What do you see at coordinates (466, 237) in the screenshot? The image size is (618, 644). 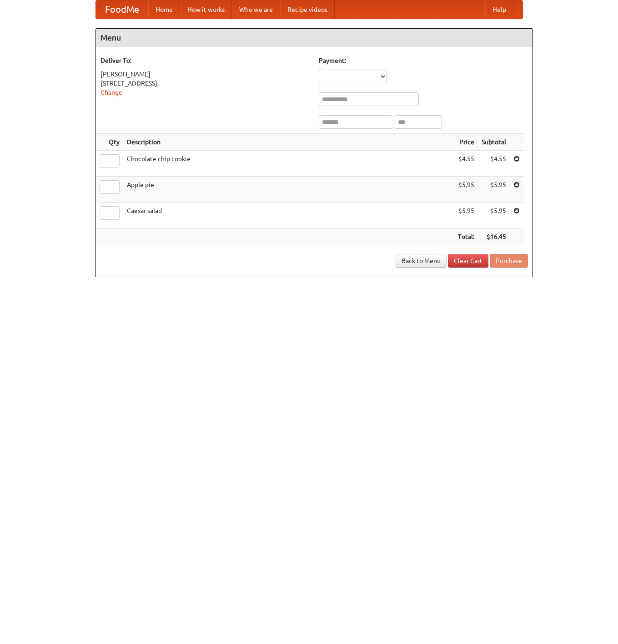 I see `th: Total:` at bounding box center [466, 237].